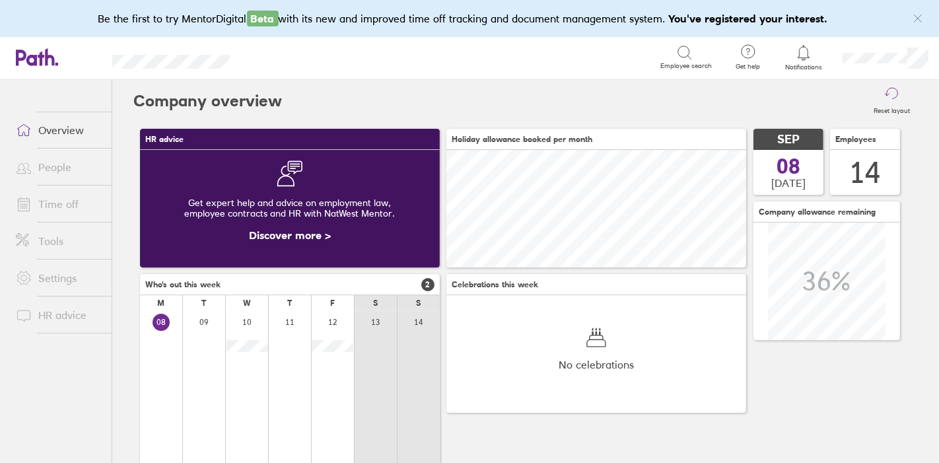 This screenshot has height=463, width=939. I want to click on a: People, so click(58, 167).